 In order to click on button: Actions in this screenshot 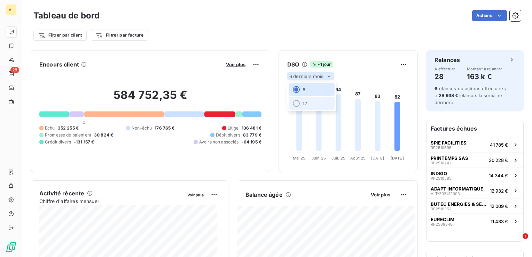, I will do `click(489, 16)`.